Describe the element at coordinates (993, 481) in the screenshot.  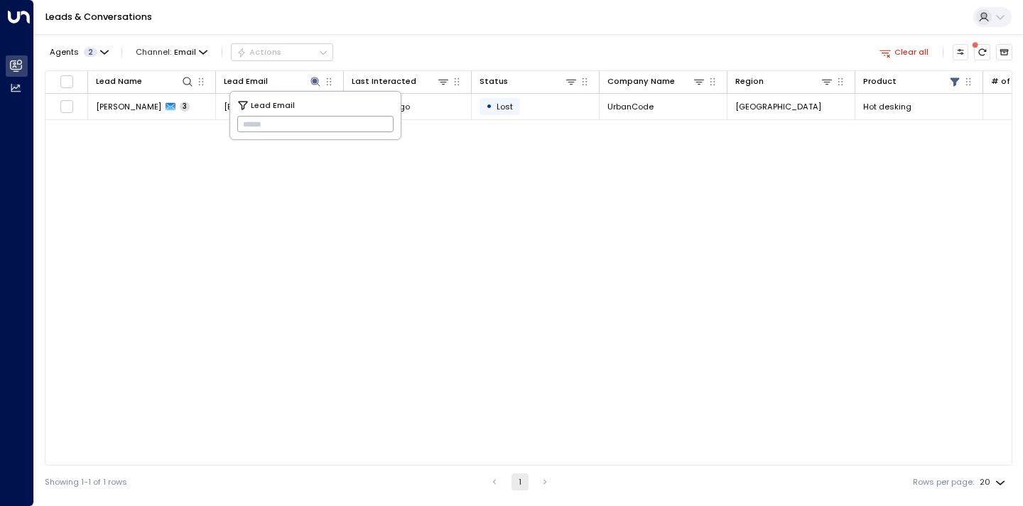
I see `div: 20` at that location.